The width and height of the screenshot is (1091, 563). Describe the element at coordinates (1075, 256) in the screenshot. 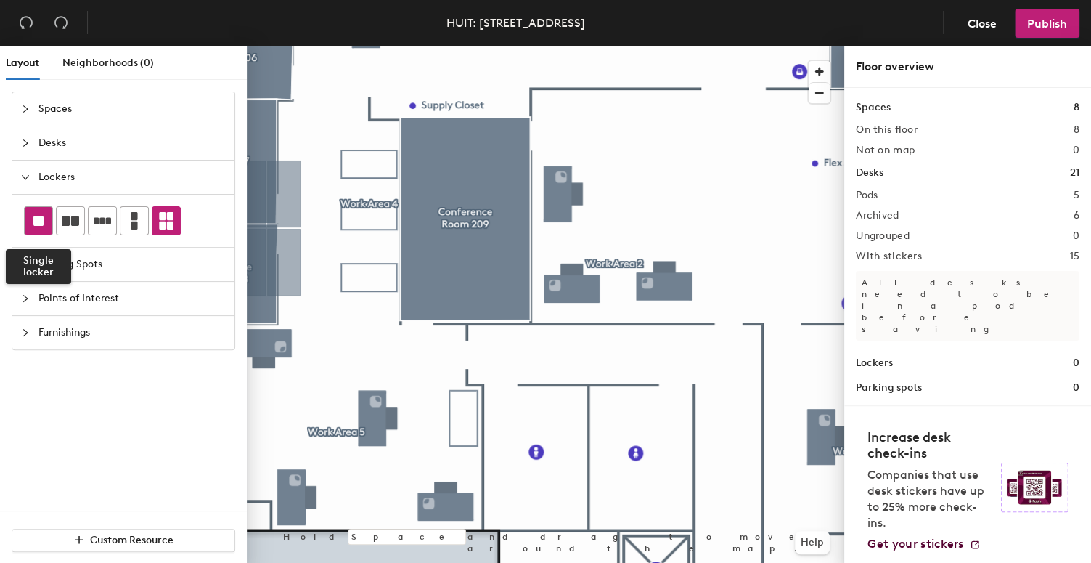

I see `h2: 15` at that location.